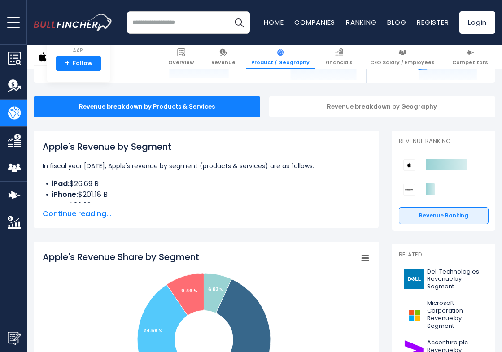 The height and width of the screenshot is (352, 502). What do you see at coordinates (455, 315) in the screenshot?
I see `span: Microsoft Corporation Revenue by Segment` at bounding box center [455, 315].